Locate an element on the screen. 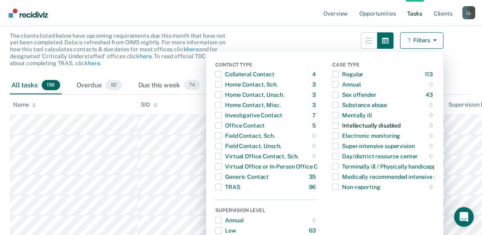  div: Medically recommended intensive supervision is located at coordinates (398, 176).